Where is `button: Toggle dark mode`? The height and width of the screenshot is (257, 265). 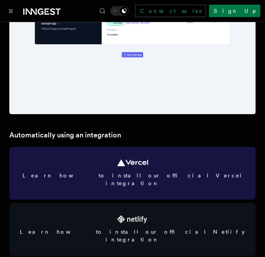 button: Toggle dark mode is located at coordinates (119, 11).